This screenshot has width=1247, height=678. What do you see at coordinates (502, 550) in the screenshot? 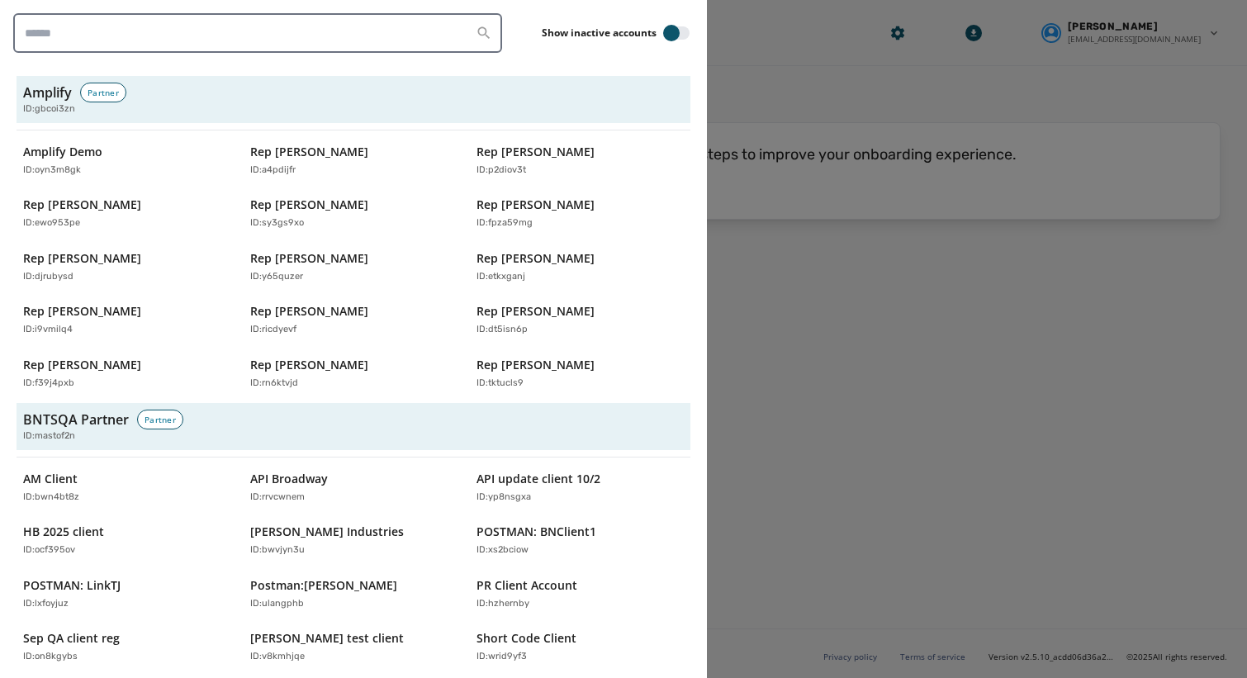
I see `p: ID: xs2bciow` at bounding box center [502, 550].